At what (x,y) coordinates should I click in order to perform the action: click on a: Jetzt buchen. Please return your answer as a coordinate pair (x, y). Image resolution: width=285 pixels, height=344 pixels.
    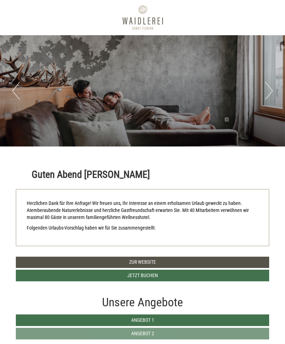
    Looking at the image, I should click on (143, 276).